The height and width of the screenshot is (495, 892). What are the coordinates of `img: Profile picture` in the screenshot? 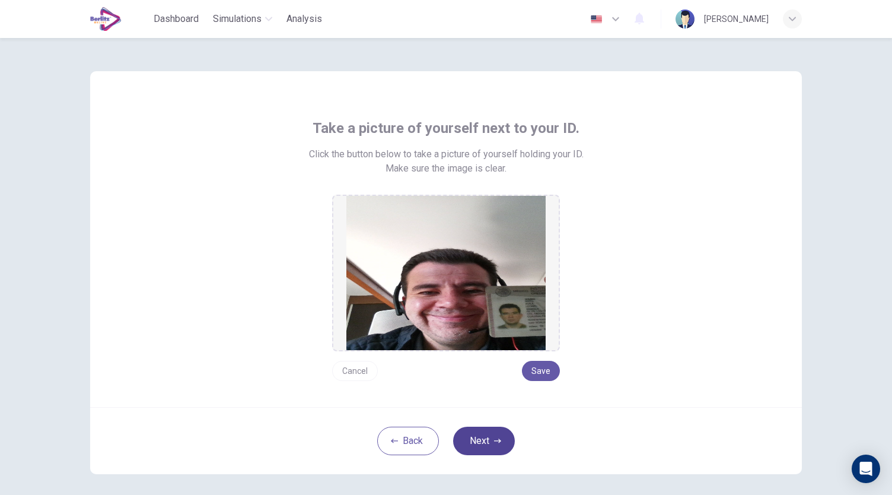 It's located at (685, 19).